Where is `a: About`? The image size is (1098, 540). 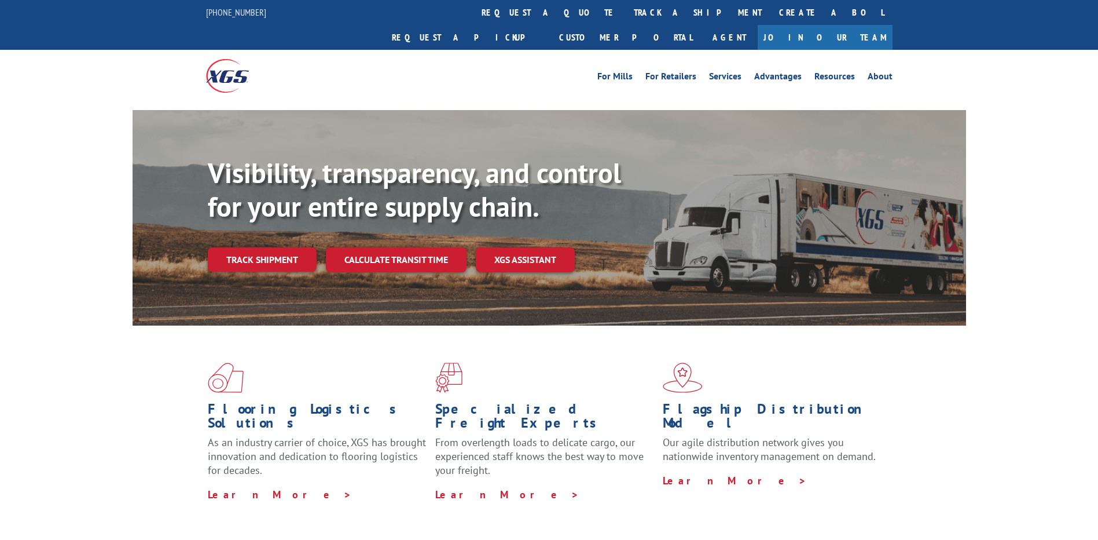
a: About is located at coordinates (880, 78).